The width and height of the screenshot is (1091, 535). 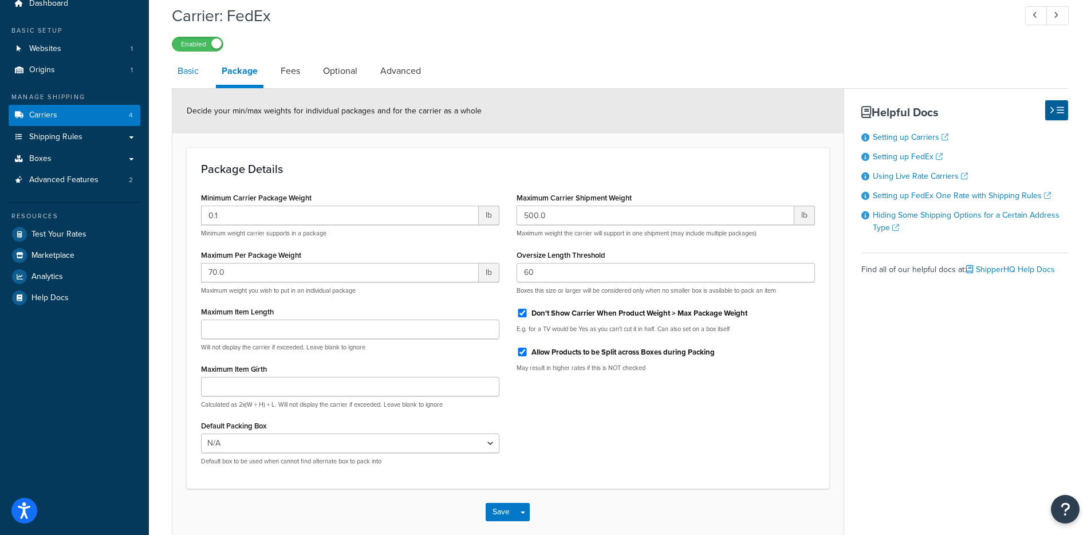 What do you see at coordinates (1010, 269) in the screenshot?
I see `a: ShipperHQ Help Docs` at bounding box center [1010, 269].